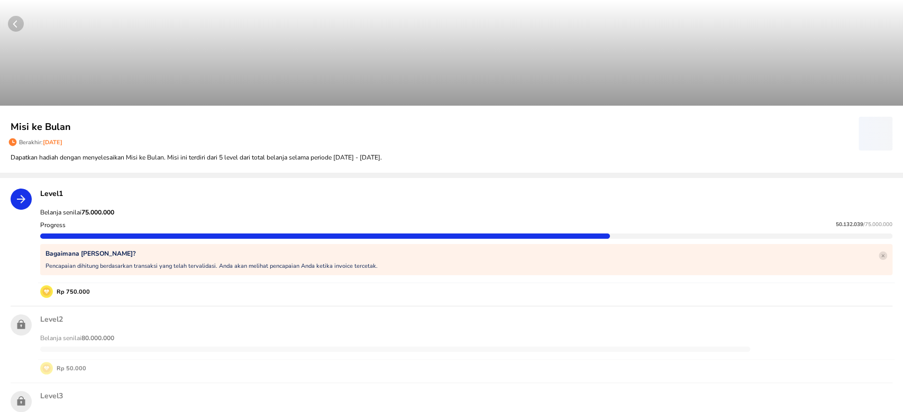  I want to click on p: Pencapaian dihitung berdasarkan transaksi yang telah tervalidasi. Anda akan melihat pencapaian An..., so click(212, 266).